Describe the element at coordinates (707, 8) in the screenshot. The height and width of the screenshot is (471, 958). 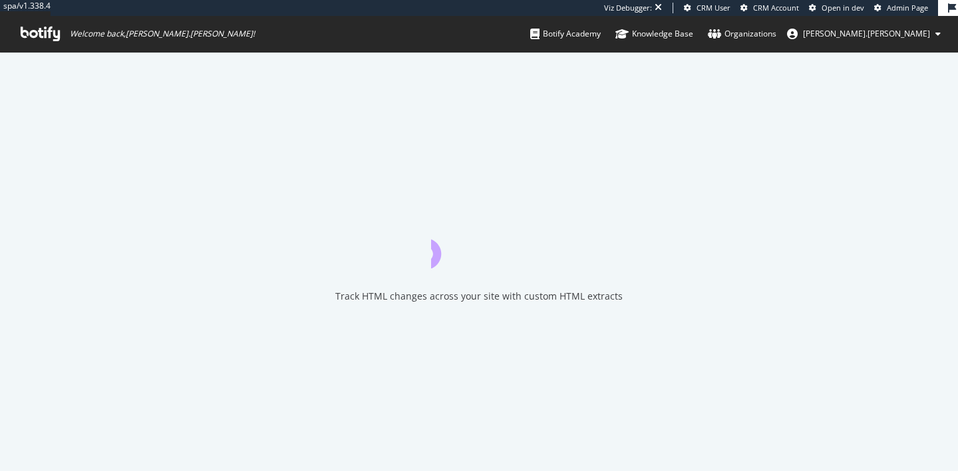
I see `a: CRM User` at that location.